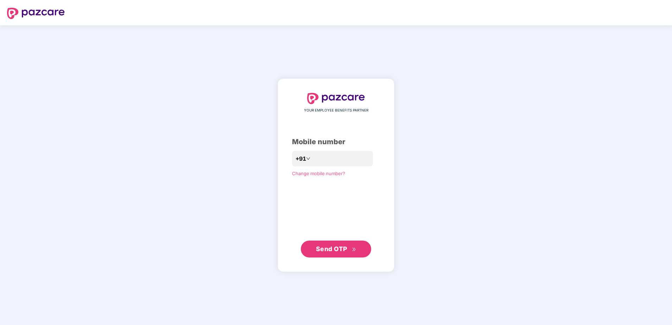 The image size is (672, 325). What do you see at coordinates (331, 249) in the screenshot?
I see `span: Send OTP` at bounding box center [331, 249].